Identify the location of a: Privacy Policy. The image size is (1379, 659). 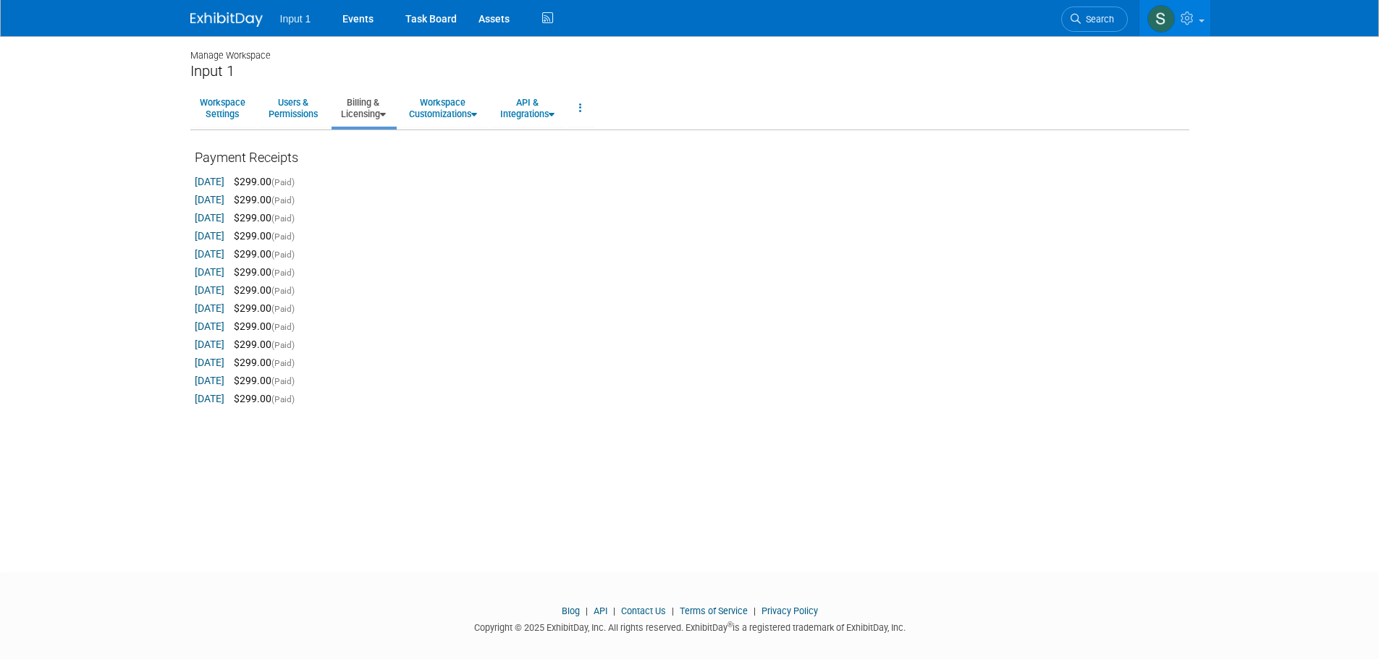
(790, 611).